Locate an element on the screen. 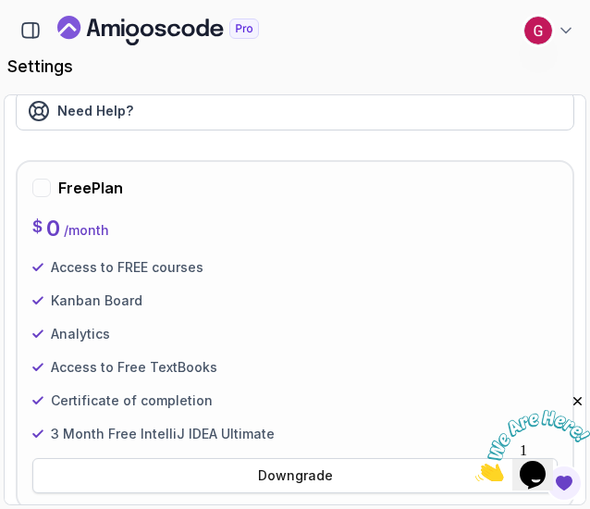 Image resolution: width=590 pixels, height=509 pixels. p: 3 Month Free IntelliJ IDEA Ultimate is located at coordinates (163, 434).